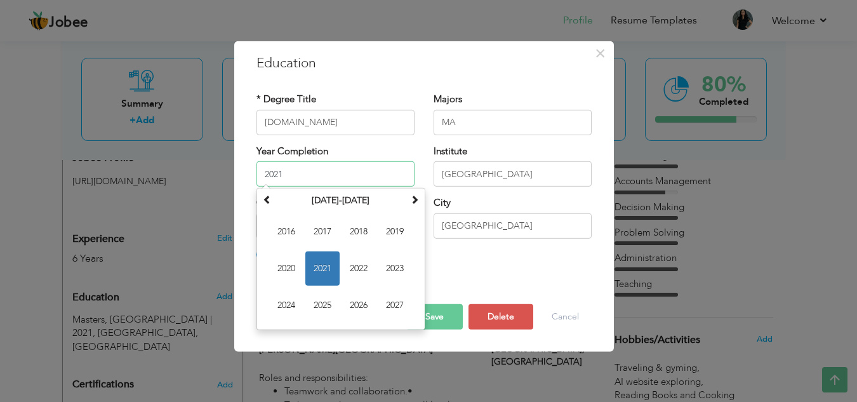 This screenshot has width=857, height=402. What do you see at coordinates (292, 150) in the screenshot?
I see `label: Year Completion` at bounding box center [292, 150].